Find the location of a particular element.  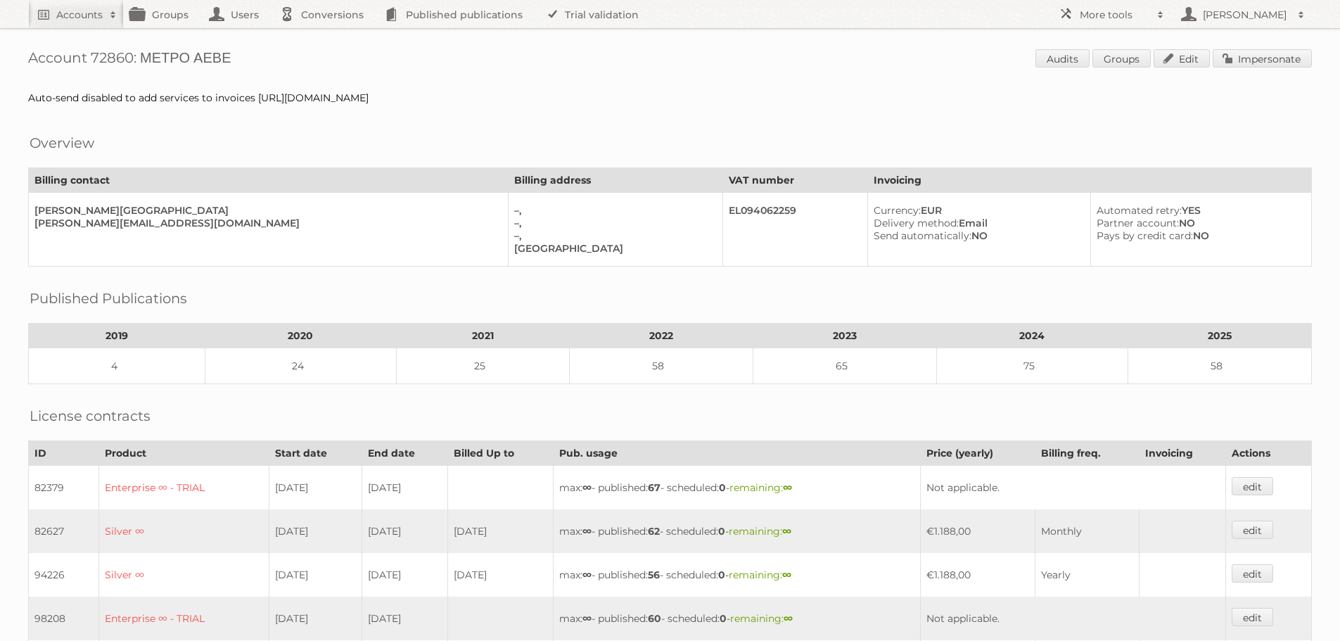

span: Automated retry: is located at coordinates (1139, 210).